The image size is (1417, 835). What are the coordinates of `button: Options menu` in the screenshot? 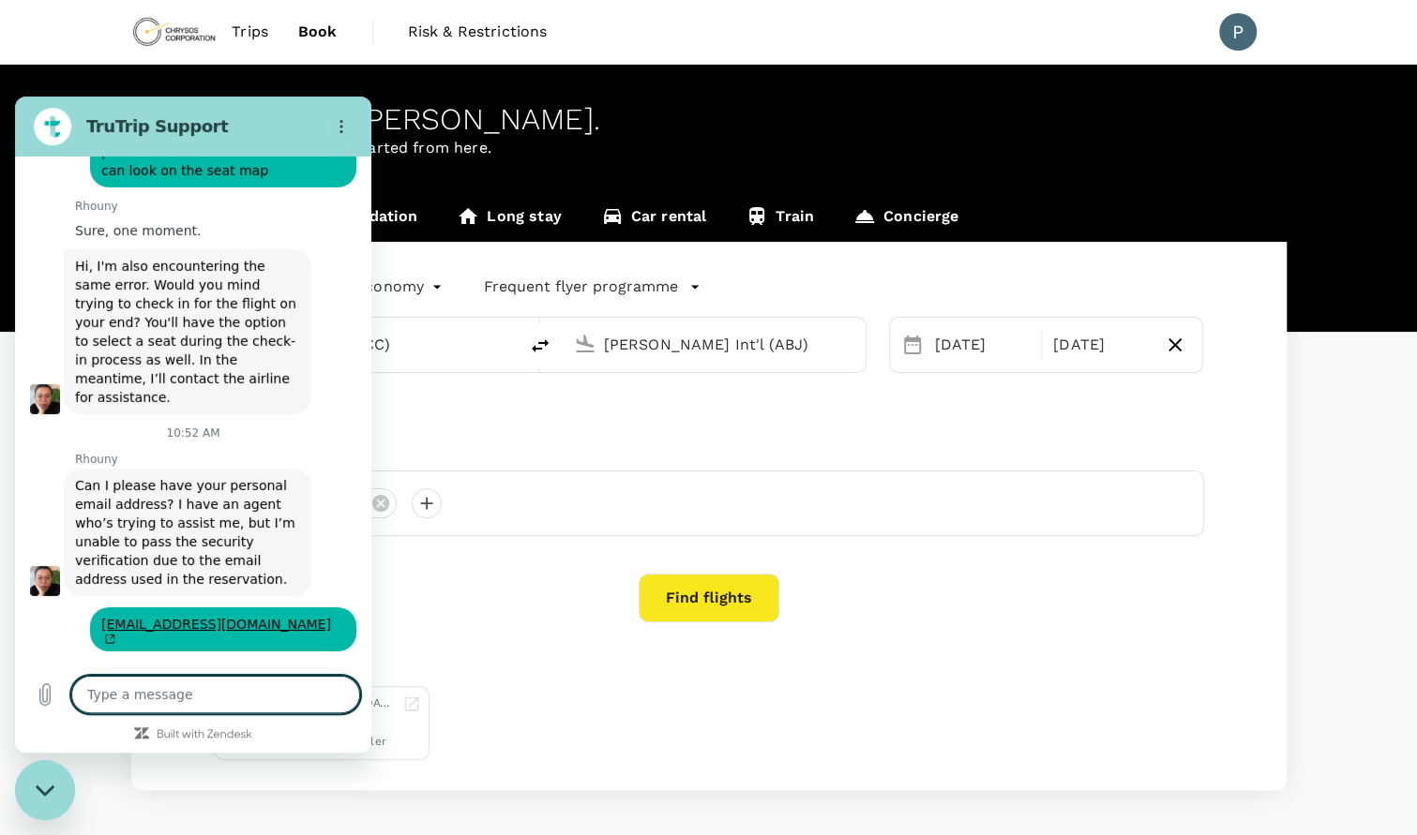 It's located at (326, 30).